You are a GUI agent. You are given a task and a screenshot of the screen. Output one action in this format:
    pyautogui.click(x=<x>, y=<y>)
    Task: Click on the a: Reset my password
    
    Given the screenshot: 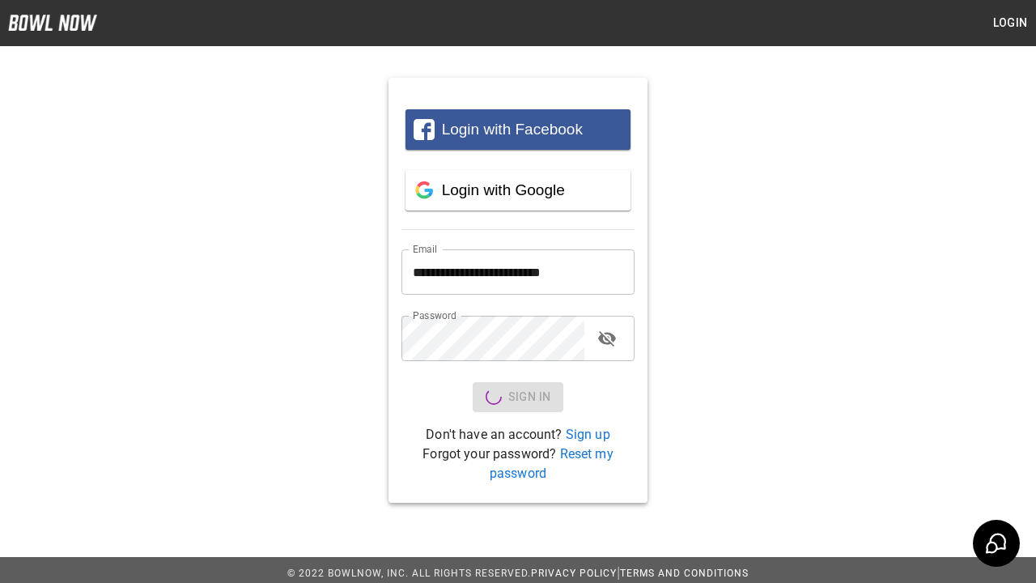 What is the action you would take?
    pyautogui.click(x=551, y=463)
    